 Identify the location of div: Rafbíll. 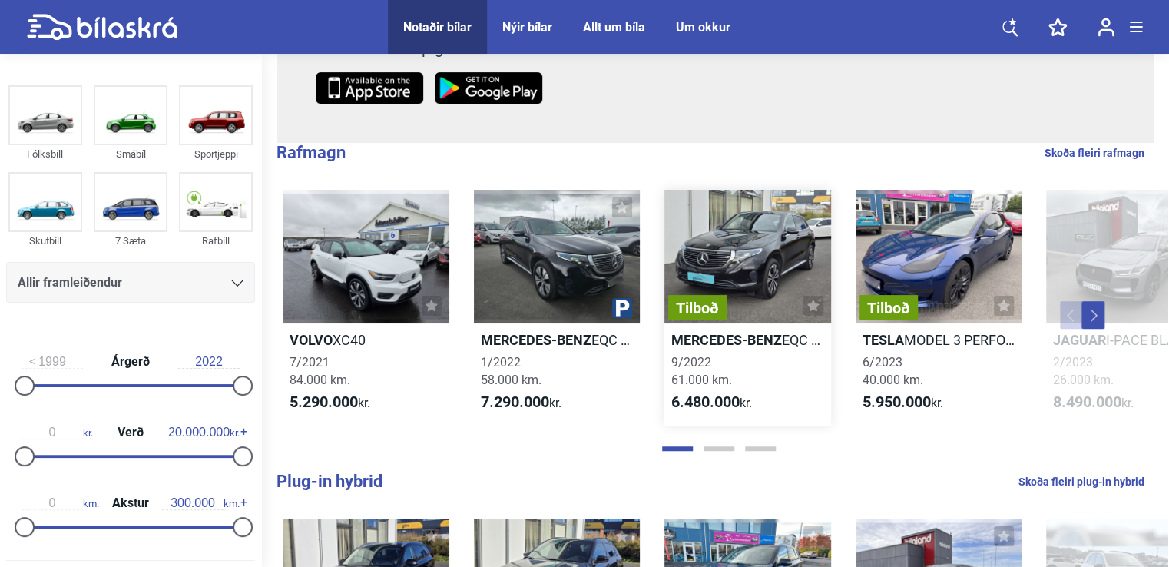
(216, 241).